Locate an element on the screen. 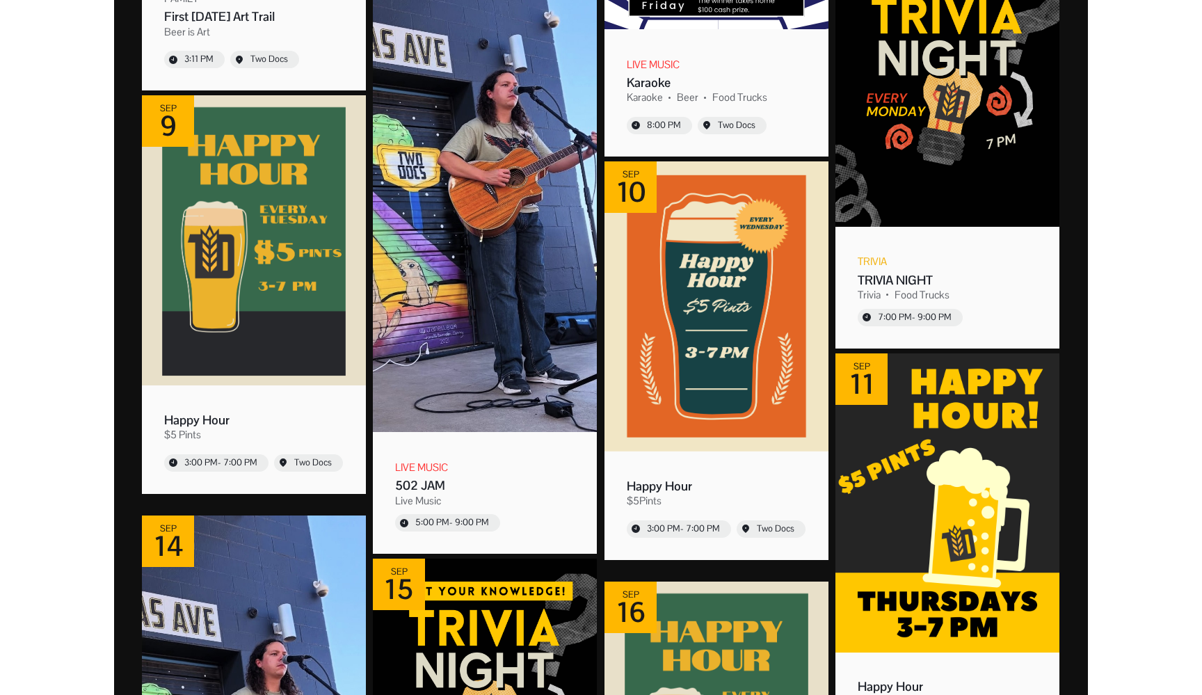  div: Event date: September 10 is located at coordinates (630, 187).